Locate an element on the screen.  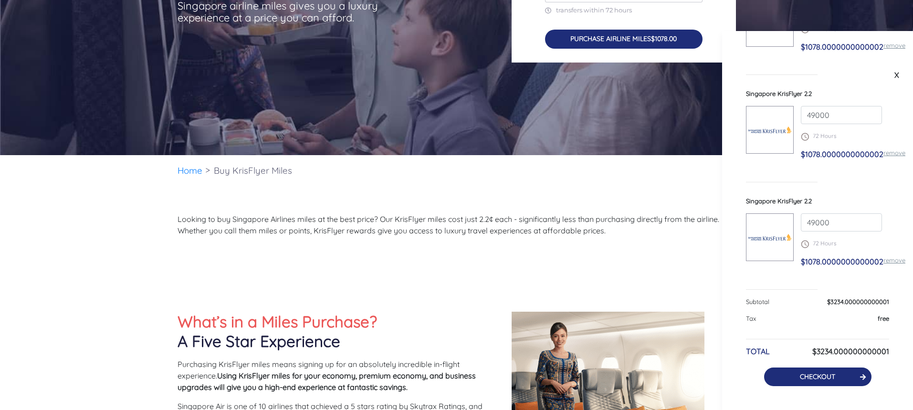
button: CHECKOUT is located at coordinates (817, 376).